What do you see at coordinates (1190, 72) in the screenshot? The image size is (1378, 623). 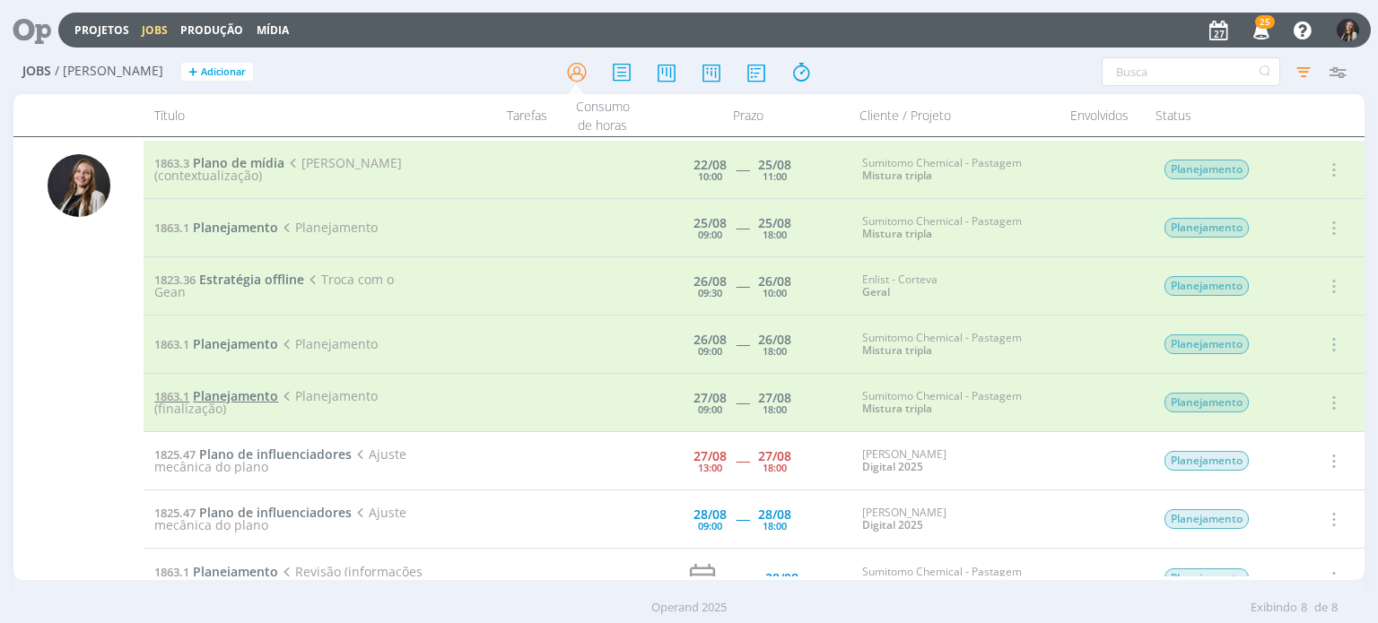 I see `input: Busca` at bounding box center [1190, 72].